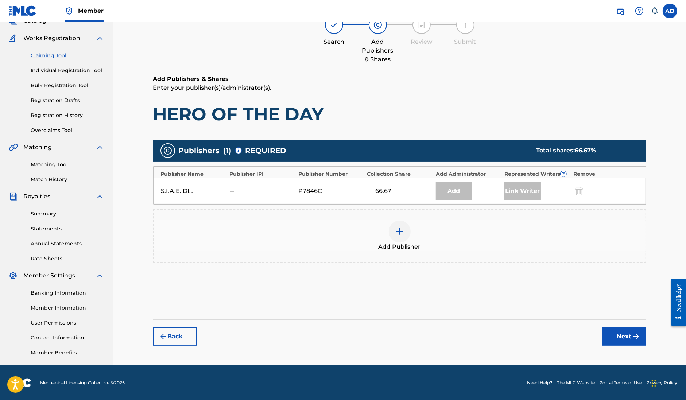 Image resolution: width=686 pixels, height=400 pixels. Describe the element at coordinates (37, 197) in the screenshot. I see `span: Royalties` at that location.